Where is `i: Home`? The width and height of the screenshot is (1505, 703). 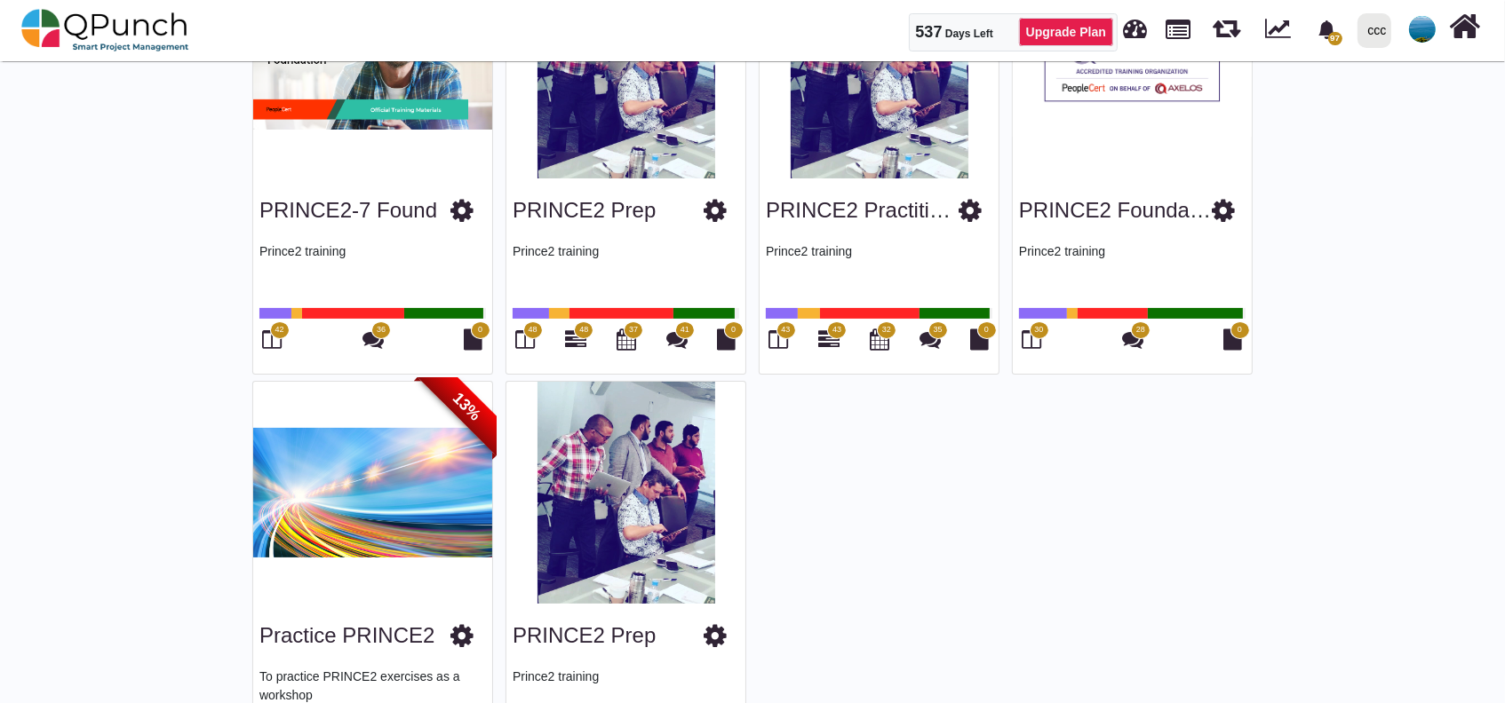
i: Home is located at coordinates (1465, 27).